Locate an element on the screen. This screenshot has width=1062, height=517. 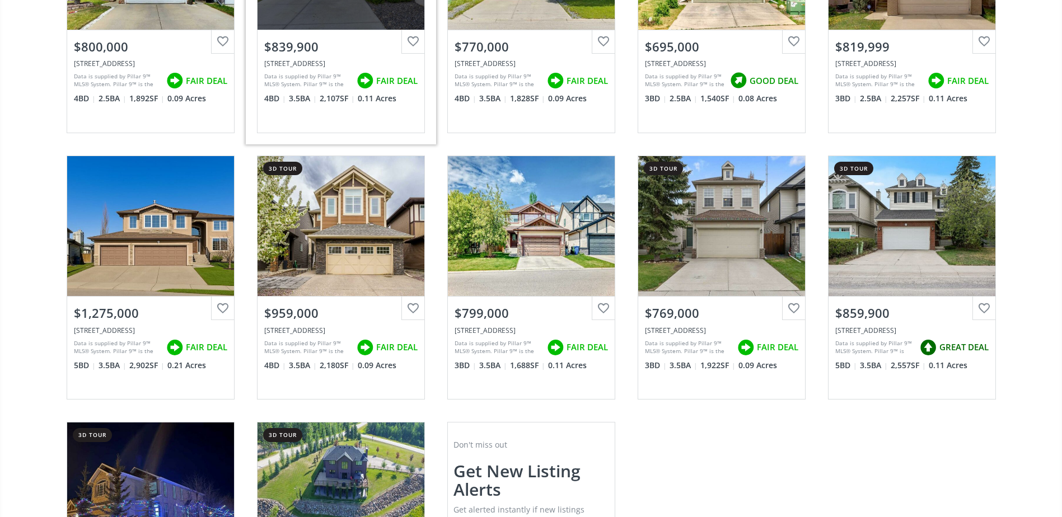
div: $769,000 is located at coordinates (722, 313).